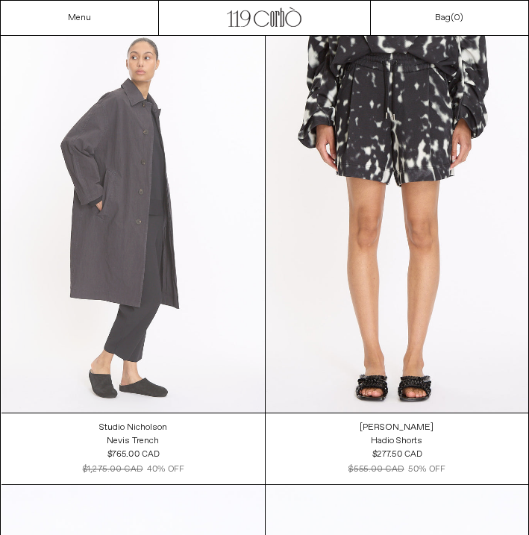 This screenshot has height=535, width=529. Describe the element at coordinates (133, 427) in the screenshot. I see `div: Studio Nicholson` at that location.